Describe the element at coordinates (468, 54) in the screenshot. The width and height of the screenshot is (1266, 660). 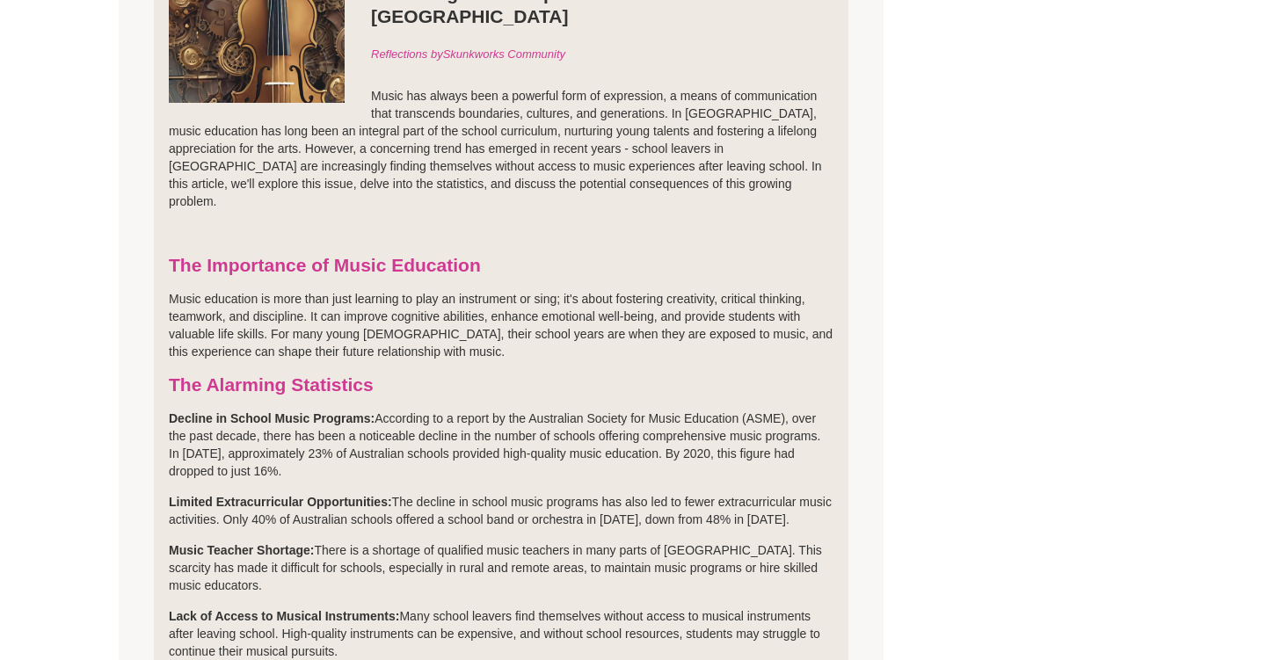
I see `em: Reflections by` at that location.